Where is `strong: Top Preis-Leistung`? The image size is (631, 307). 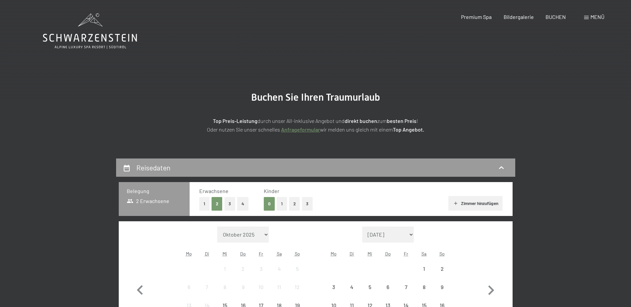 strong: Top Preis-Leistung is located at coordinates (235, 121).